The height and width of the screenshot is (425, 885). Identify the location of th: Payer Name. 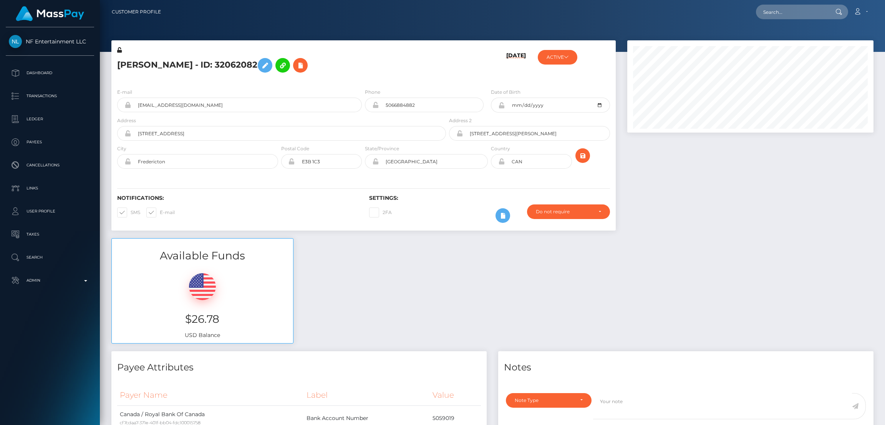
(211, 395).